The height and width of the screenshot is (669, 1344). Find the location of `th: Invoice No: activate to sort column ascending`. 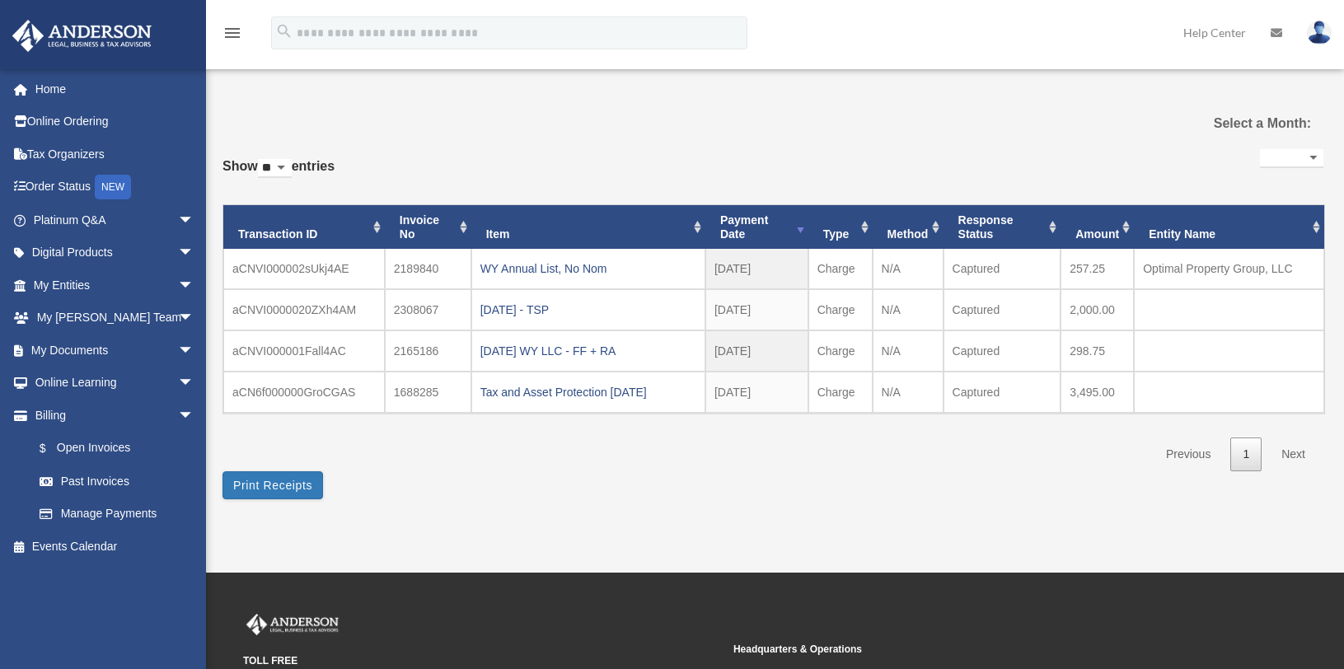

th: Invoice No: activate to sort column ascending is located at coordinates (428, 227).